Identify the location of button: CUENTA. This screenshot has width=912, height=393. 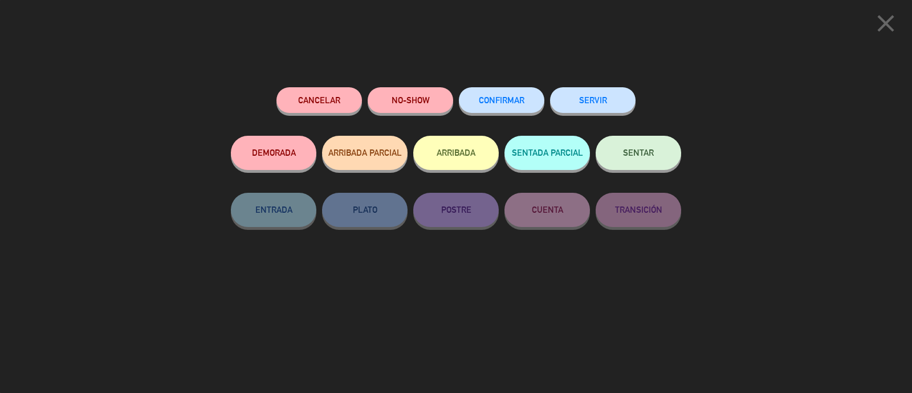
(547, 210).